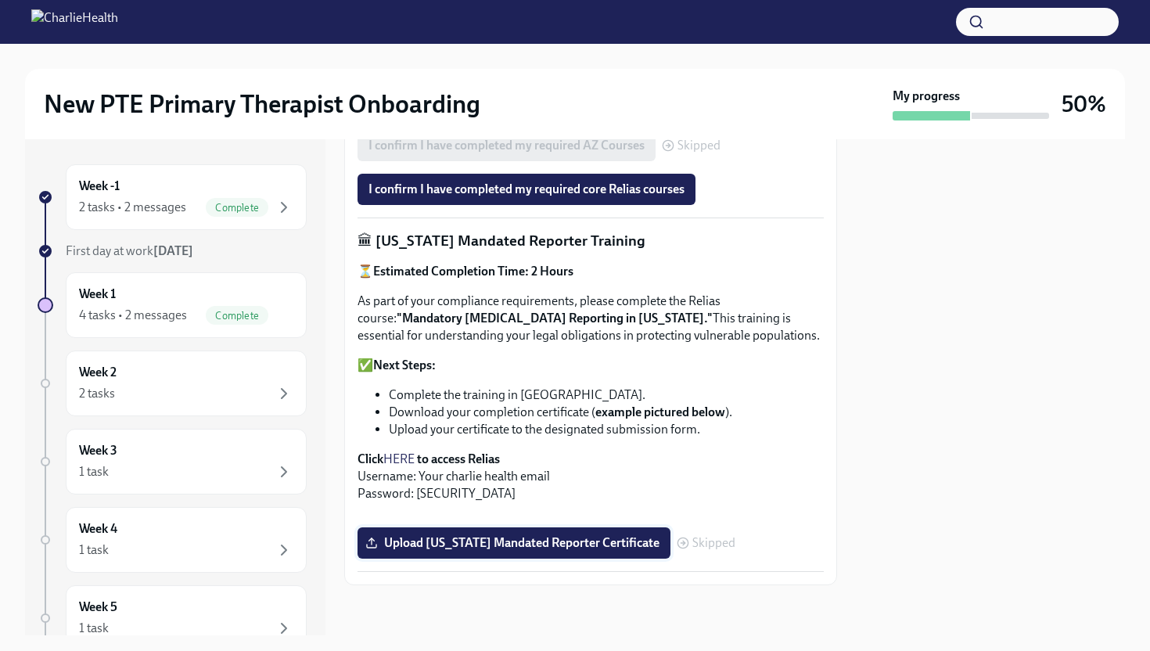  I want to click on p: As part of your compliance requirements, please complete the Relias course: This training is esse..., so click(591, 318).